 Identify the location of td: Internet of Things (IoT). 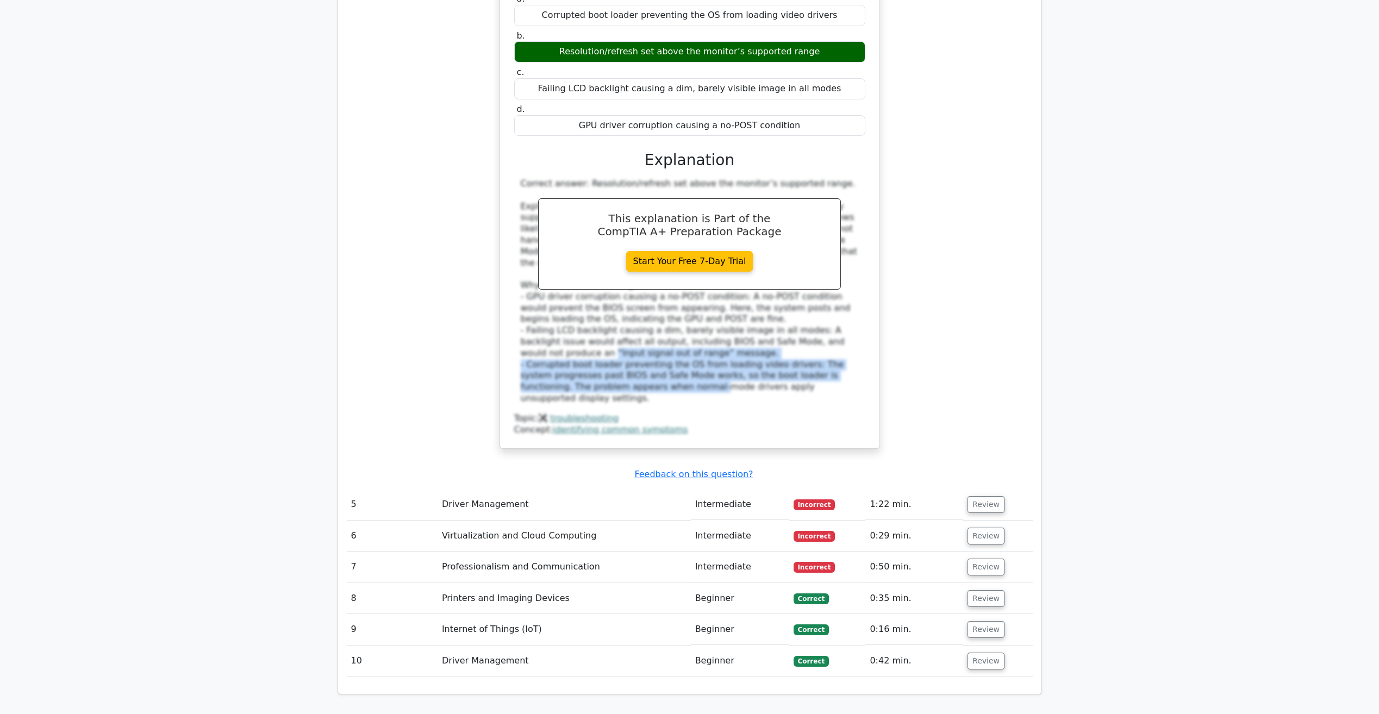
(564, 629).